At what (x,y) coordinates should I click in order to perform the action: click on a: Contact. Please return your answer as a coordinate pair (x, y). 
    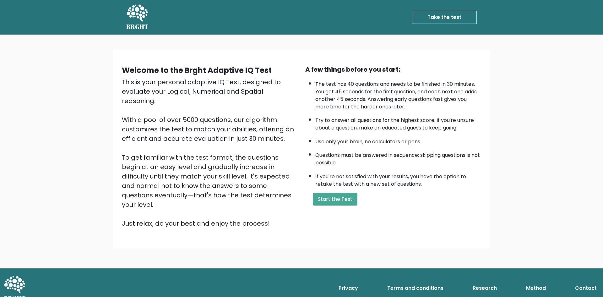
    Looking at the image, I should click on (586, 288).